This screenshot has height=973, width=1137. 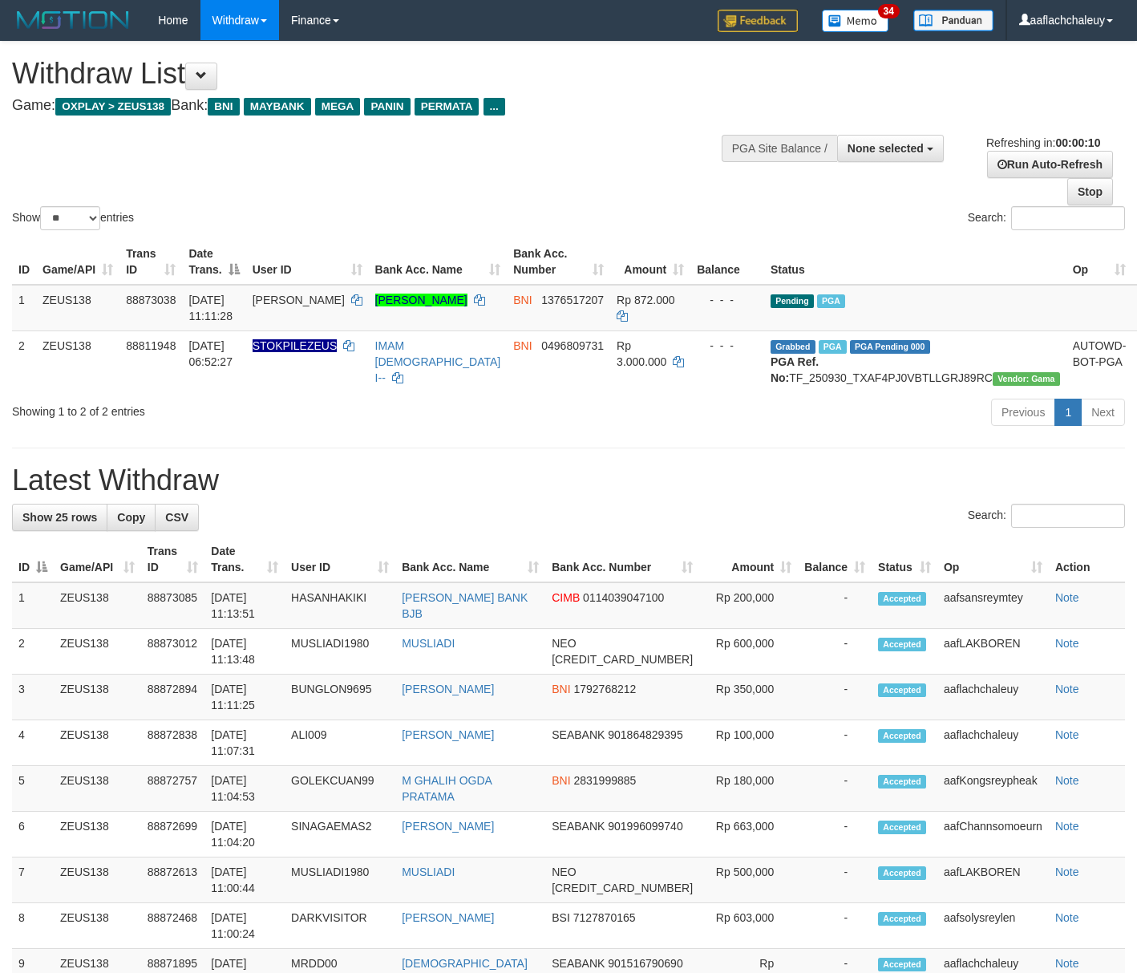 What do you see at coordinates (645, 734) in the screenshot?
I see `span: Copy 901864829395 to clipboard` at bounding box center [645, 734].